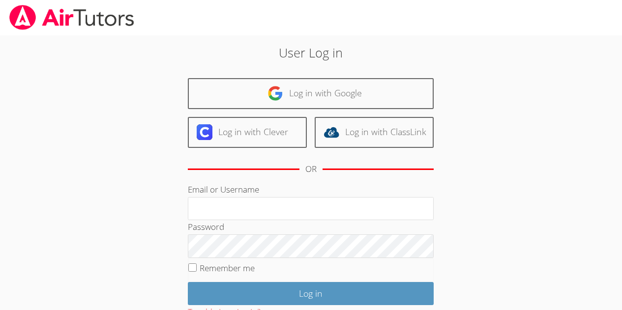 The height and width of the screenshot is (310, 622). I want to click on input: Log in, so click(311, 293).